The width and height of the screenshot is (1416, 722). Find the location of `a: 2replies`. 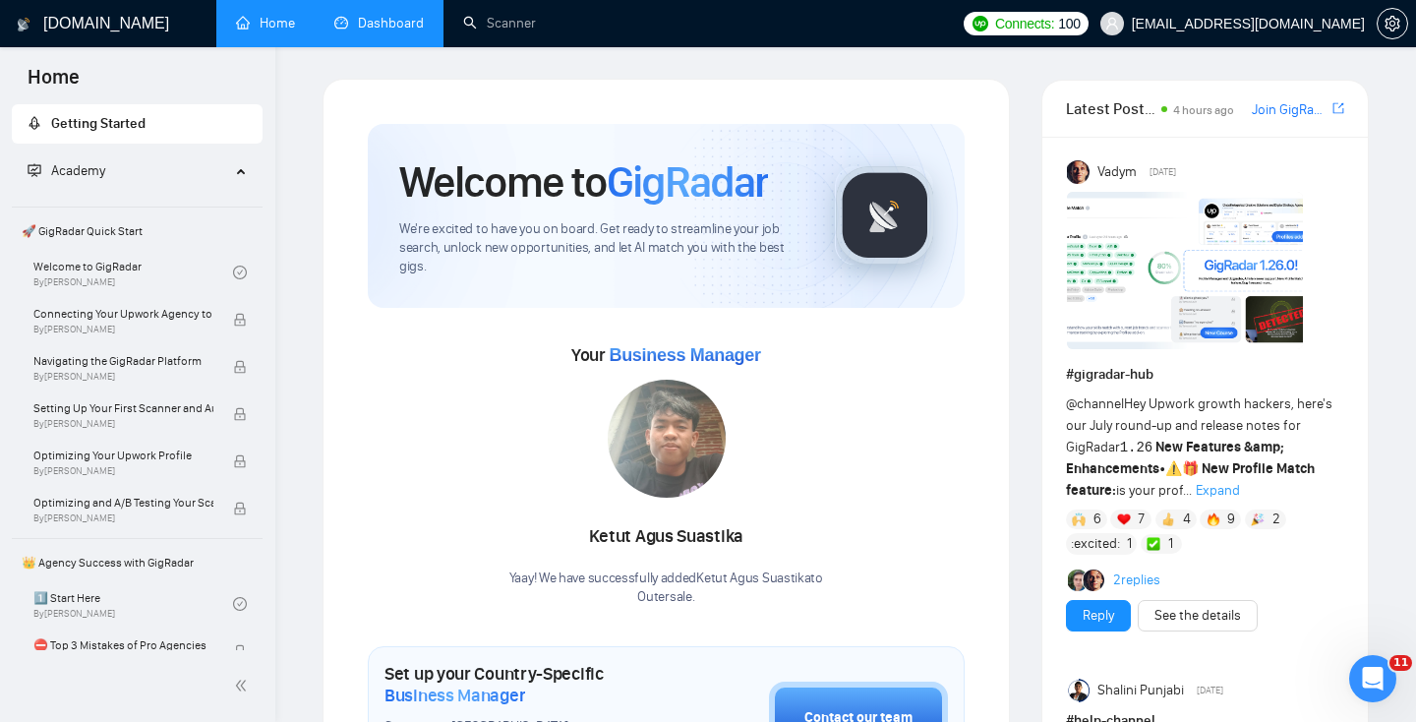

a: 2replies is located at coordinates (1137, 580).